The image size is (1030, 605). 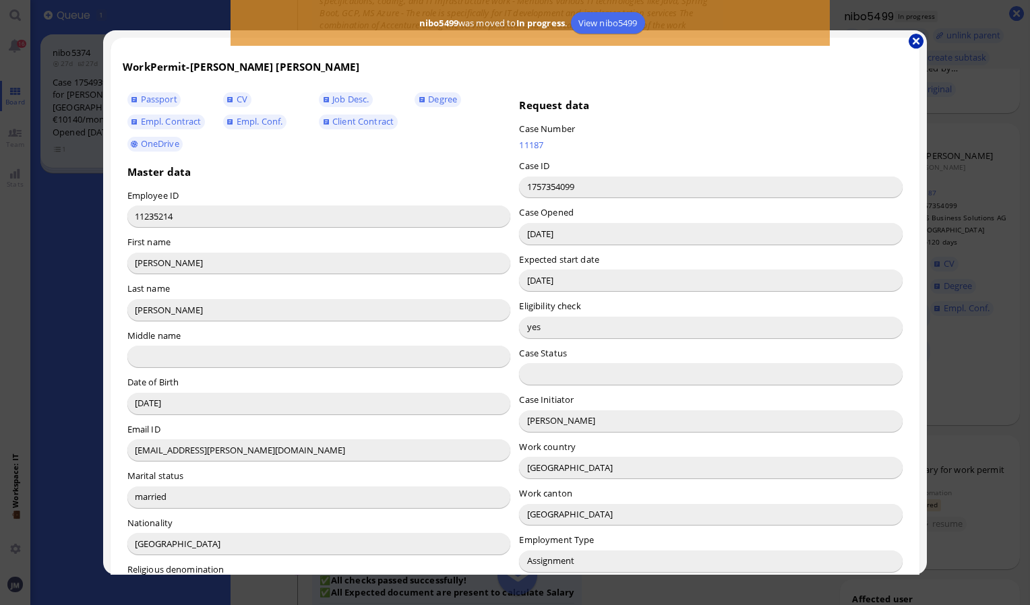 I want to click on label: Employment Type, so click(x=556, y=540).